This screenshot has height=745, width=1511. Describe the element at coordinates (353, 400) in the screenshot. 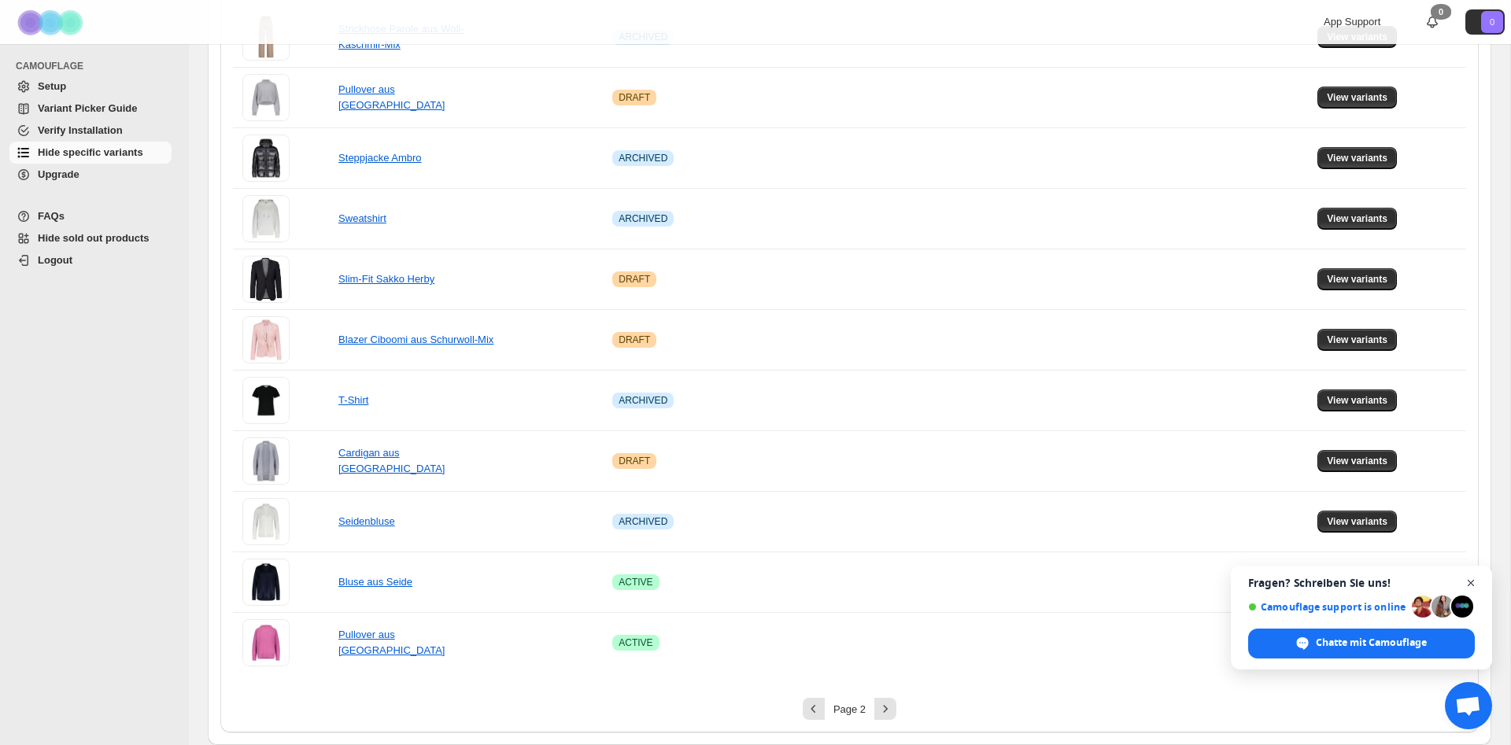

I see `a: T-Shirt` at that location.